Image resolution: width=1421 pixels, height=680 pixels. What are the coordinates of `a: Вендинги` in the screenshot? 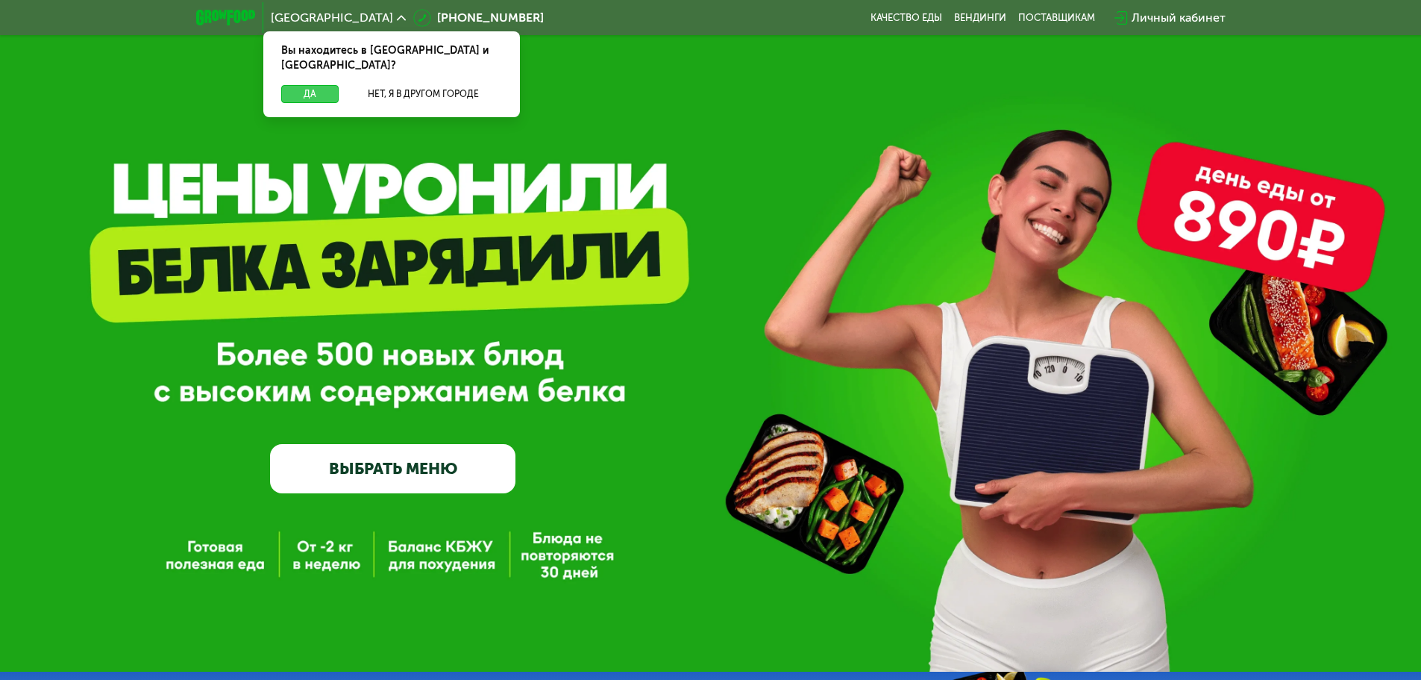 It's located at (980, 18).